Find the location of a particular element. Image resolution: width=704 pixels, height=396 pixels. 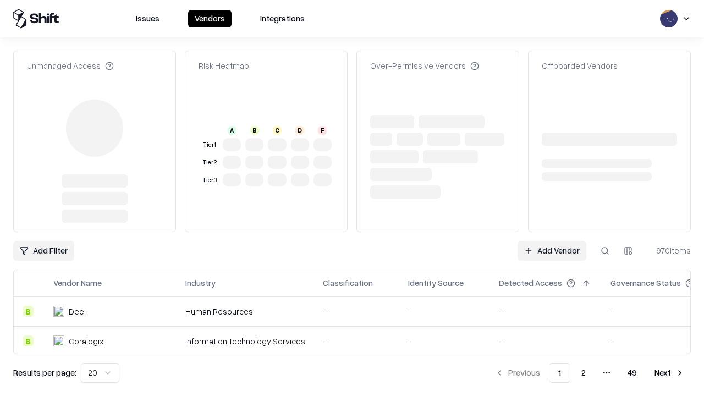

div: Tier 1 is located at coordinates (210, 145).